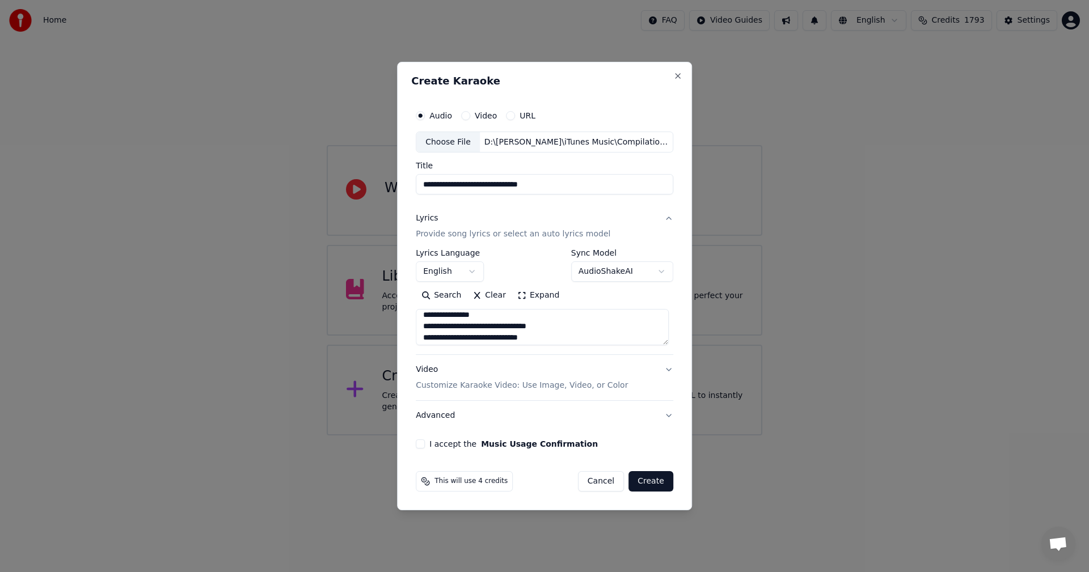 The height and width of the screenshot is (572, 1089). I want to click on p: Provide song lyrics or select an auto lyrics model, so click(513, 235).